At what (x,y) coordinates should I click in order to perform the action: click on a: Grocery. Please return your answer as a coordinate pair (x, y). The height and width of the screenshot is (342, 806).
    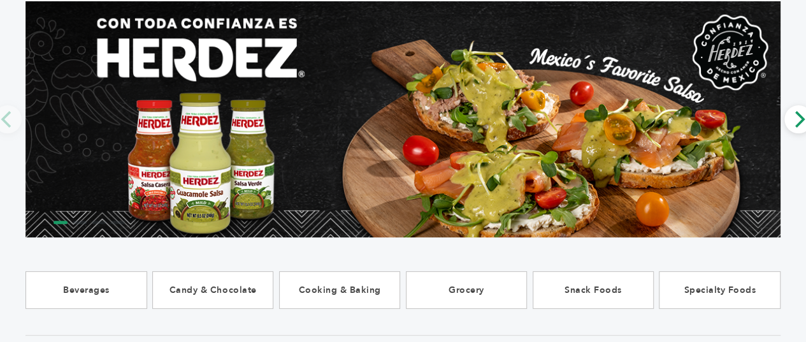
    Looking at the image, I should click on (467, 289).